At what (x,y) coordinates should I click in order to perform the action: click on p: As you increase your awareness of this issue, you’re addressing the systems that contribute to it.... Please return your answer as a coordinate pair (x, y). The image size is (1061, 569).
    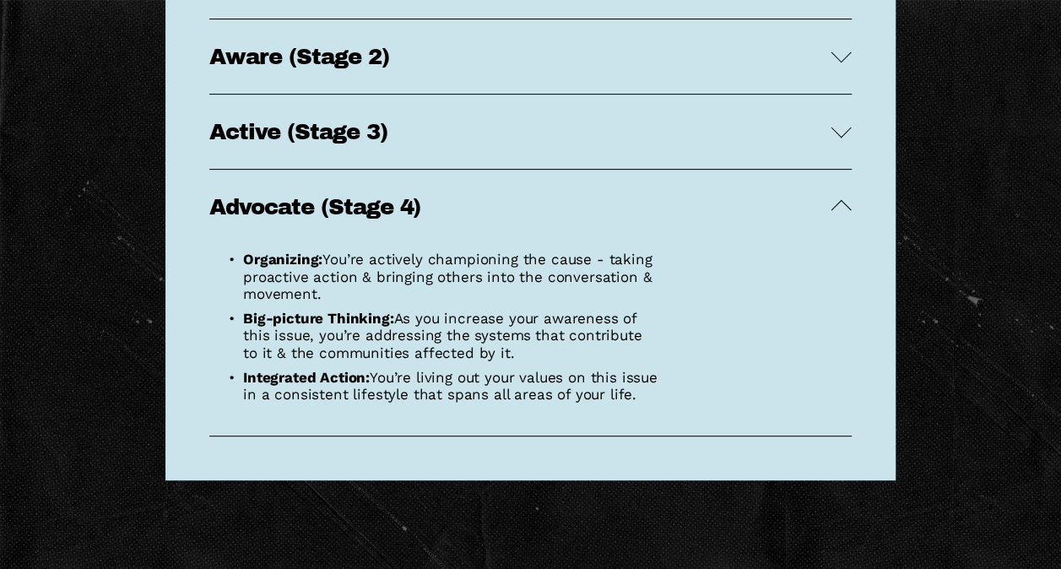
    Looking at the image, I should click on (451, 335).